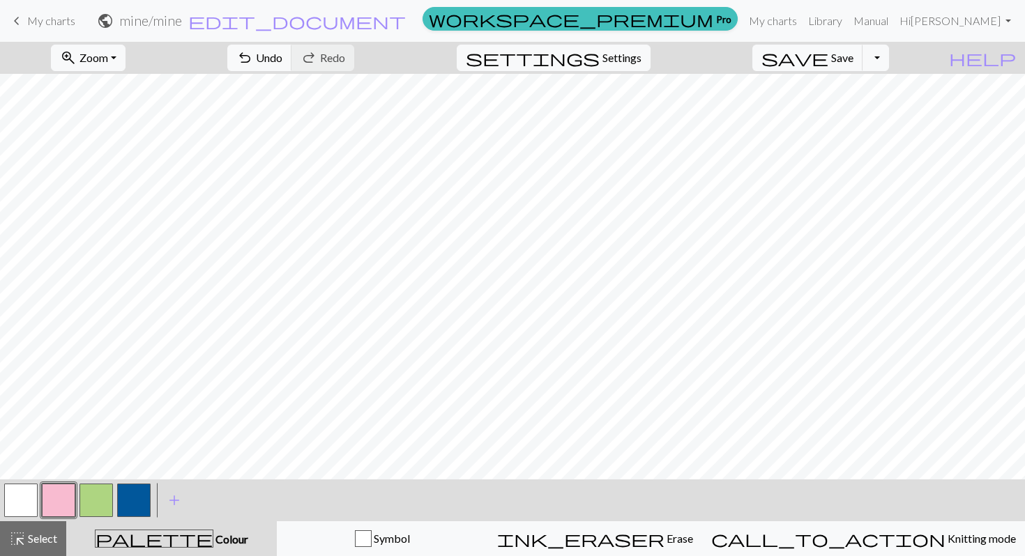 The image size is (1025, 556). I want to click on span: Zoom, so click(93, 57).